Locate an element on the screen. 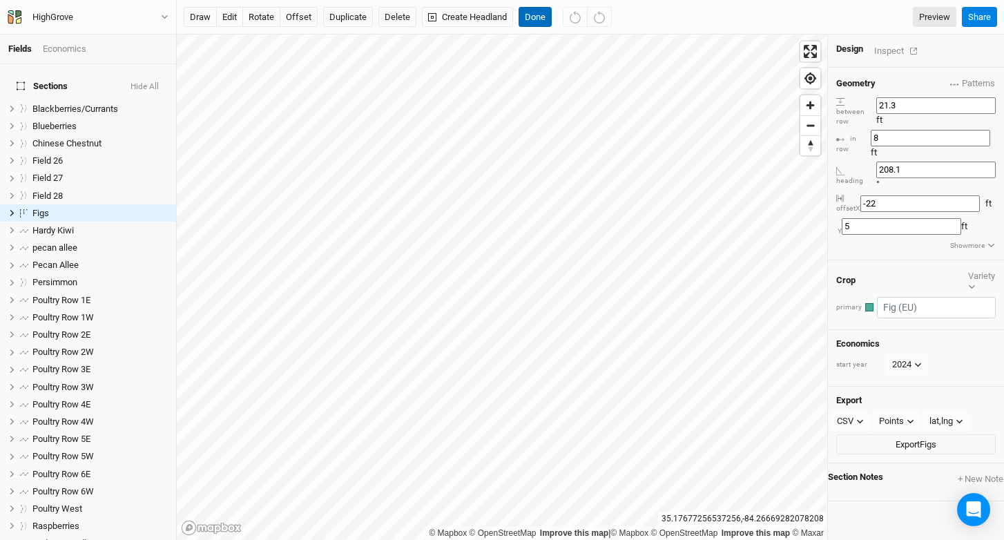 This screenshot has height=540, width=1004. div: Open Intercom Messenger is located at coordinates (974, 510).